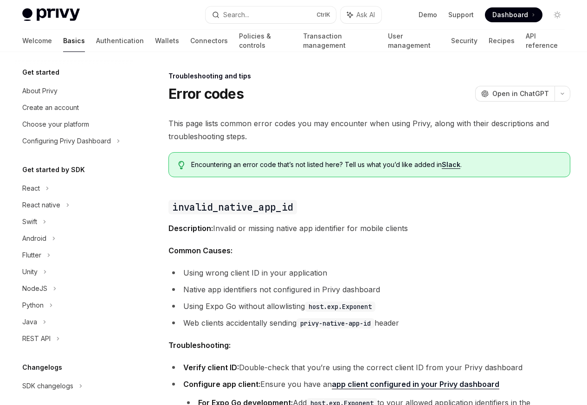  Describe the element at coordinates (323, 15) in the screenshot. I see `span: Ctrl K` at that location.